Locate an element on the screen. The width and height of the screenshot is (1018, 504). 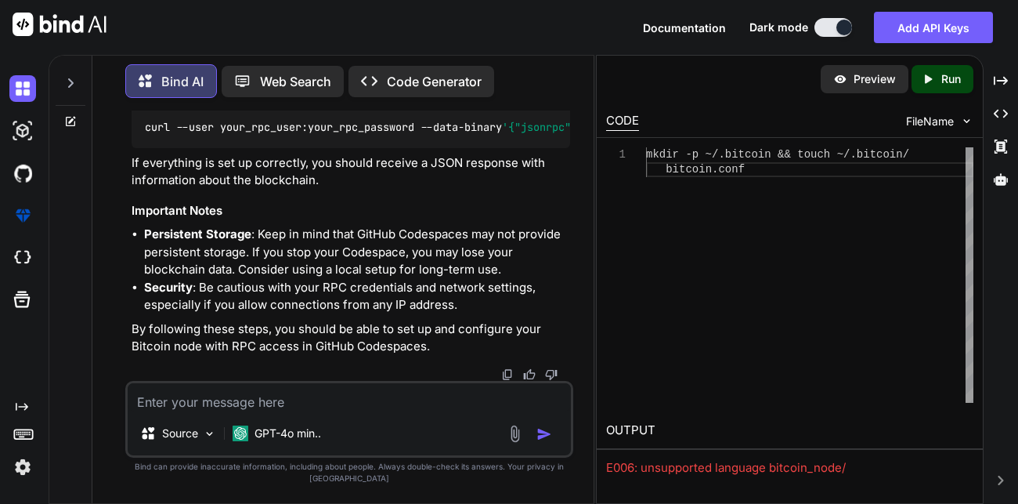
img: icon is located at coordinates (544, 434).